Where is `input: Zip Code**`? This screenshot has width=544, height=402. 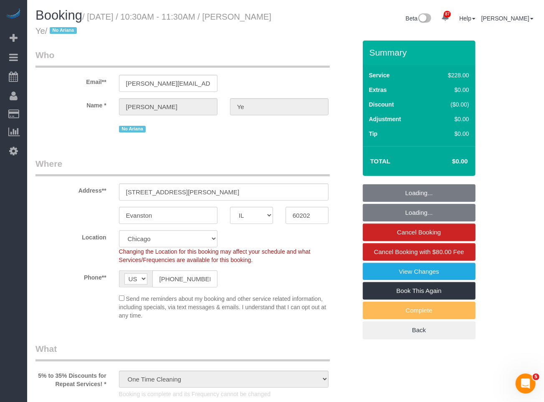 input: Zip Code** is located at coordinates (307, 215).